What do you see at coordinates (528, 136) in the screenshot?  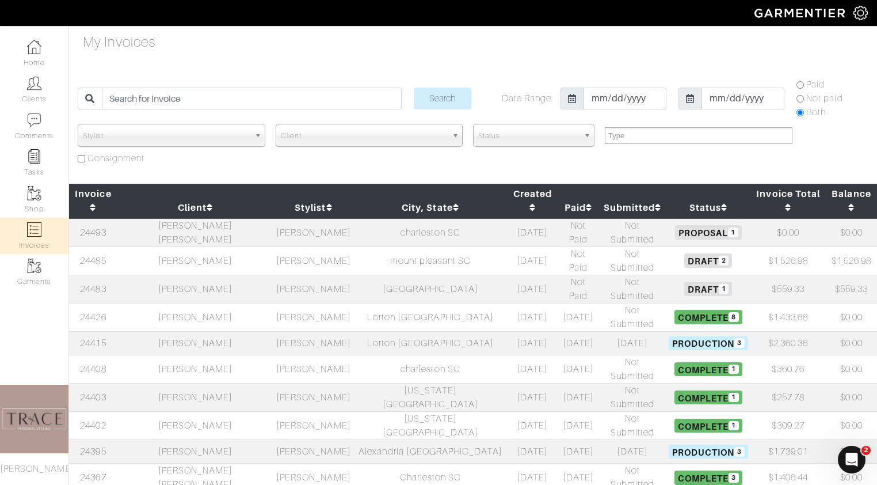 I see `span: Status` at bounding box center [528, 136].